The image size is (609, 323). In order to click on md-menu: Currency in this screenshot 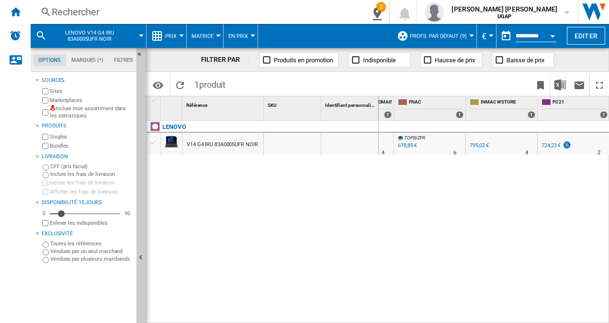, I will do `click(487, 36)`.